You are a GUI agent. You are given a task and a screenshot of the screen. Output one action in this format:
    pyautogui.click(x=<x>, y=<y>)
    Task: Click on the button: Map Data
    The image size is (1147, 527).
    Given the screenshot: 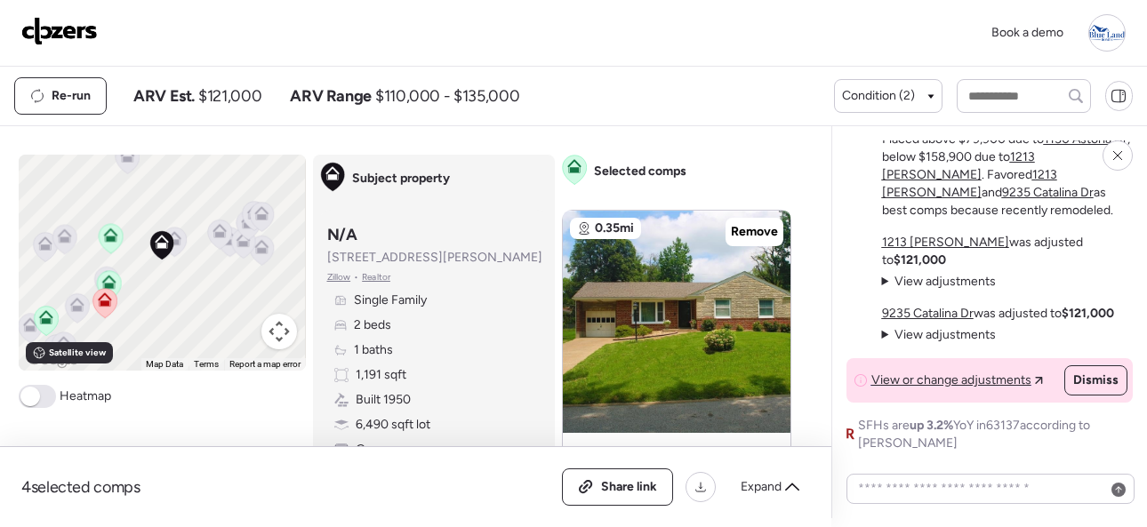 What is the action you would take?
    pyautogui.click(x=165, y=365)
    